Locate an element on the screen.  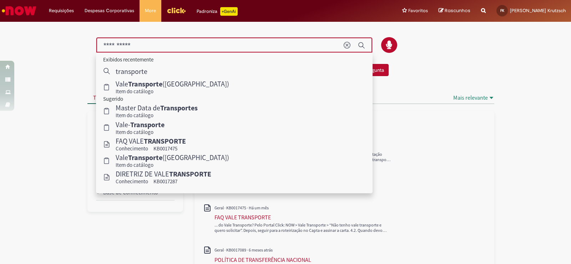
span: Favoritos is located at coordinates (418, 11).